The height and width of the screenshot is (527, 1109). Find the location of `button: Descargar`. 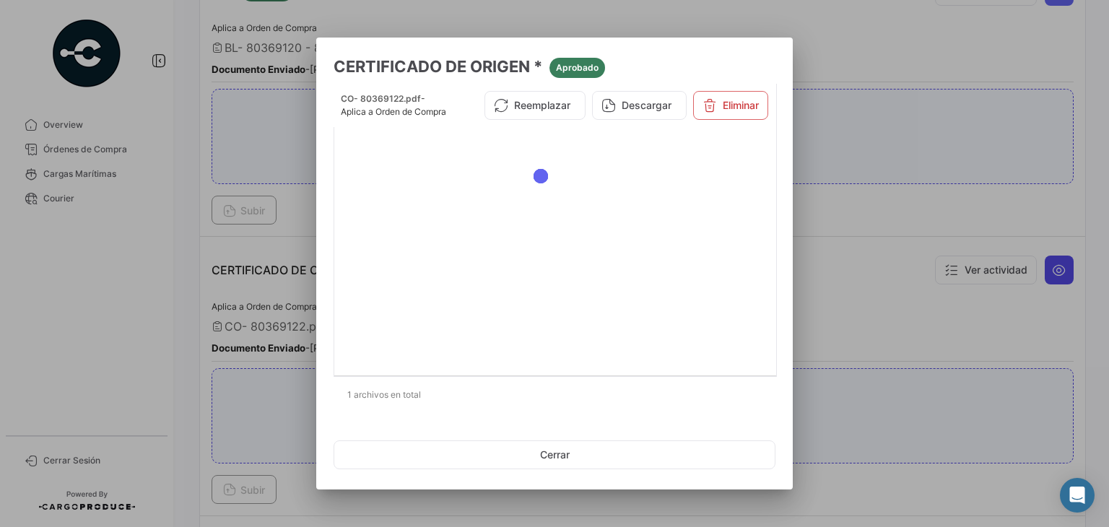

button: Descargar is located at coordinates (639, 105).